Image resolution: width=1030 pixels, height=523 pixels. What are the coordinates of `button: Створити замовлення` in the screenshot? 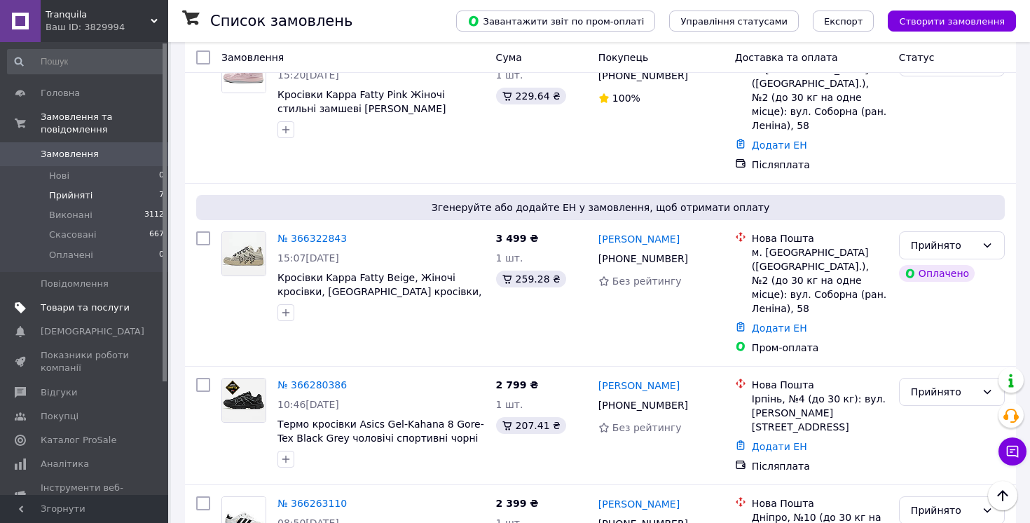 It's located at (952, 21).